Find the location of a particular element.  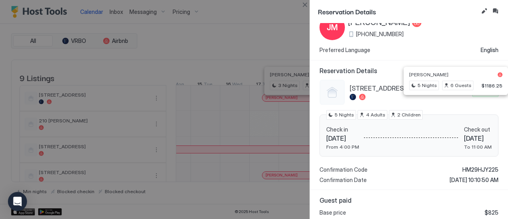

span: HM29HJY225 is located at coordinates (480, 170).